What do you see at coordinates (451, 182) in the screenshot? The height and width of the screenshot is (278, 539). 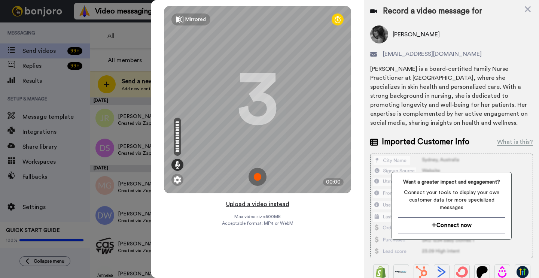 I see `span: Want a greater impact and engagement?` at bounding box center [451, 182].